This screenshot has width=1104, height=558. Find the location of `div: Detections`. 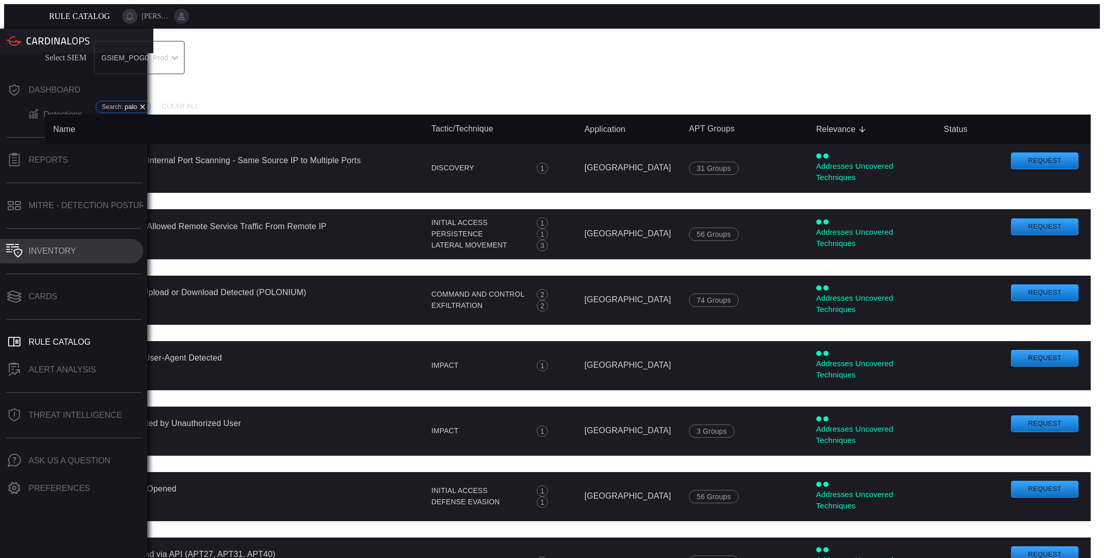

div: Detections is located at coordinates (63, 115).